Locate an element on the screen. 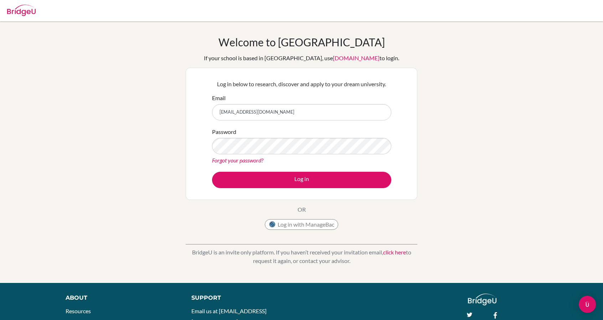 This screenshot has height=320, width=603. img: Bridge-U is located at coordinates (21, 10).